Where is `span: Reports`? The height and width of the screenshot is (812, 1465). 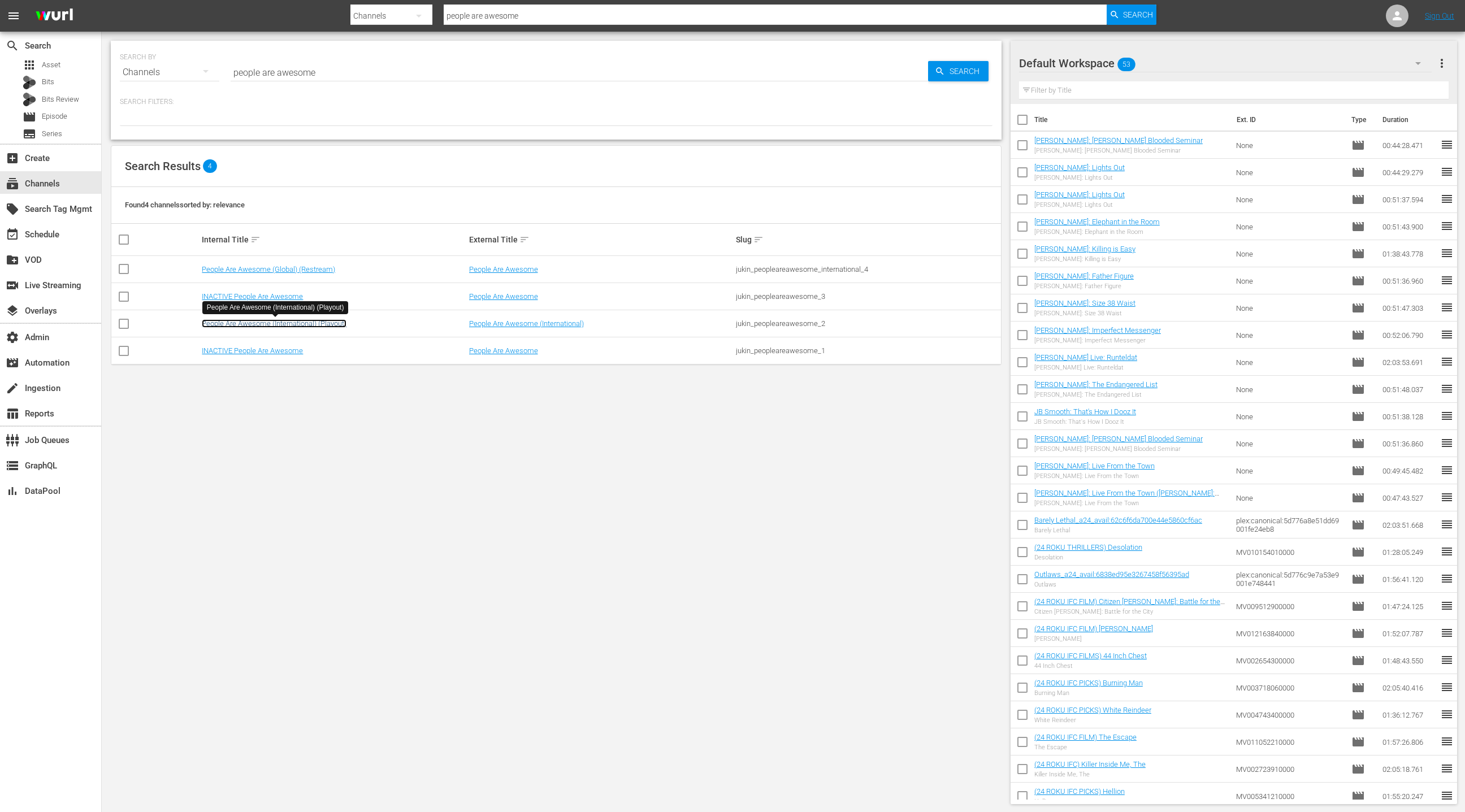 span: Reports is located at coordinates (13, 414).